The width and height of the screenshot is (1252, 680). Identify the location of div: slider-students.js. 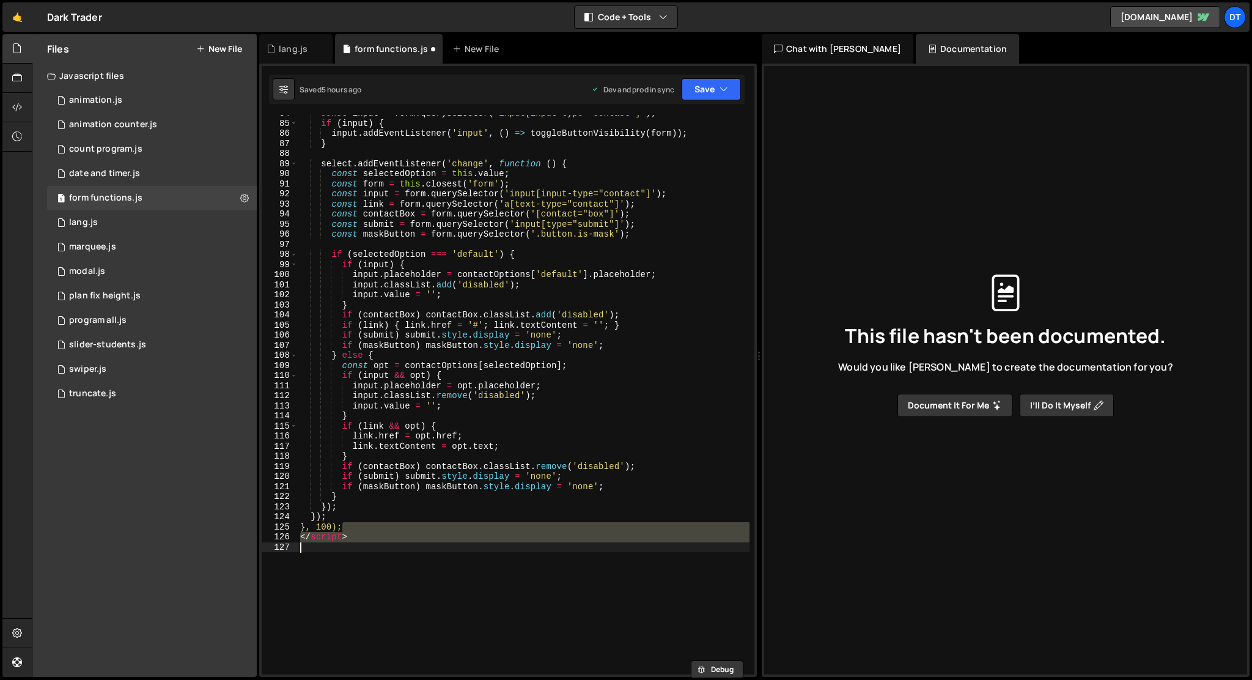
(108, 345).